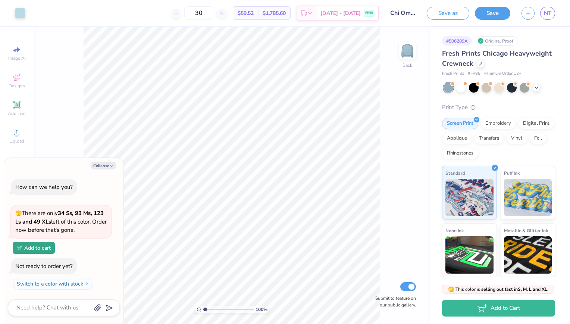 The height and width of the screenshot is (324, 570). I want to click on a: NT, so click(548, 13).